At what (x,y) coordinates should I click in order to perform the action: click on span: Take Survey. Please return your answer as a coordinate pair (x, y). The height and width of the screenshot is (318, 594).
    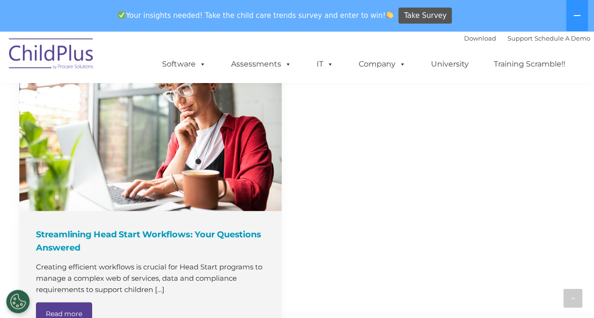
    Looking at the image, I should click on (425, 16).